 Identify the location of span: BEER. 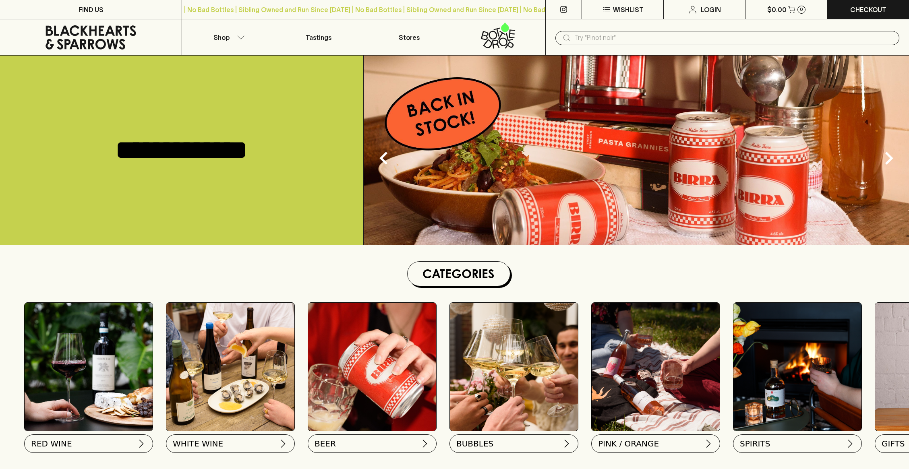
(325, 444).